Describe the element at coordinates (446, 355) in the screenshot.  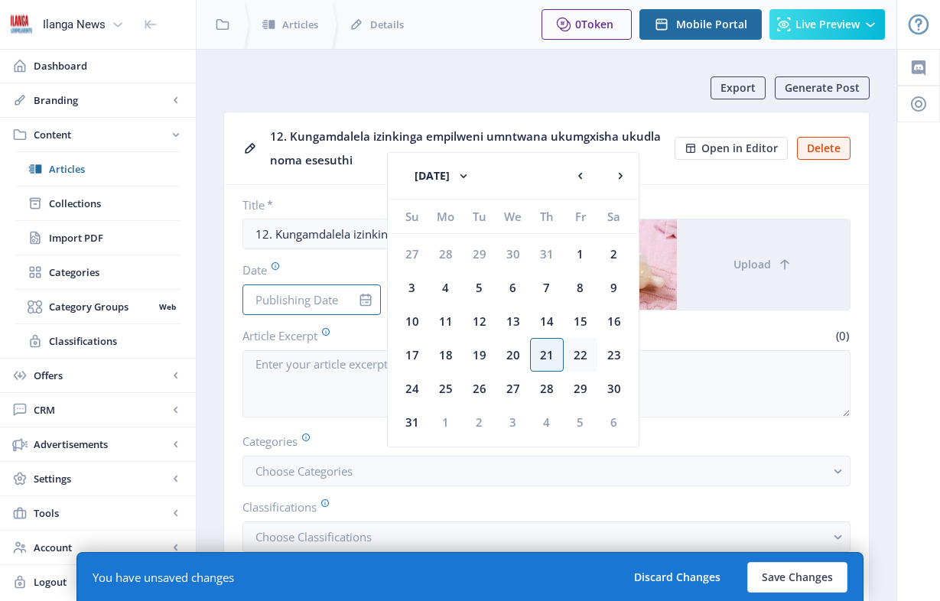
I see `div: 18` at that location.